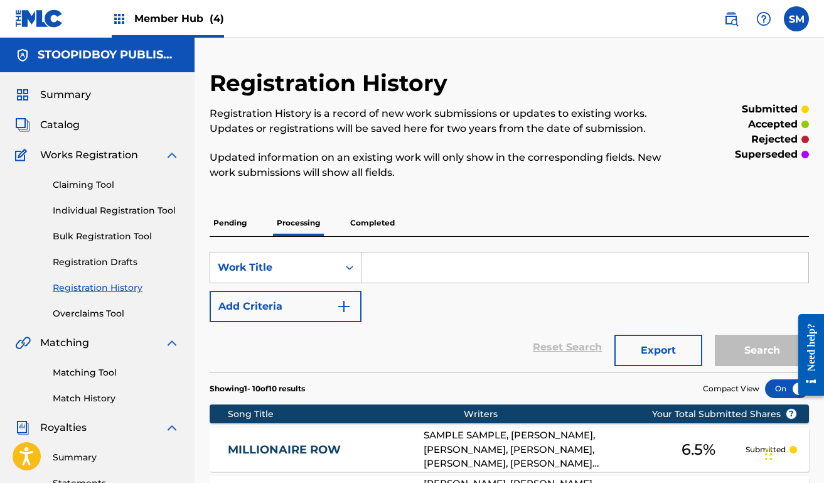 The width and height of the screenshot is (824, 483). I want to click on a: SummarySummary, so click(53, 95).